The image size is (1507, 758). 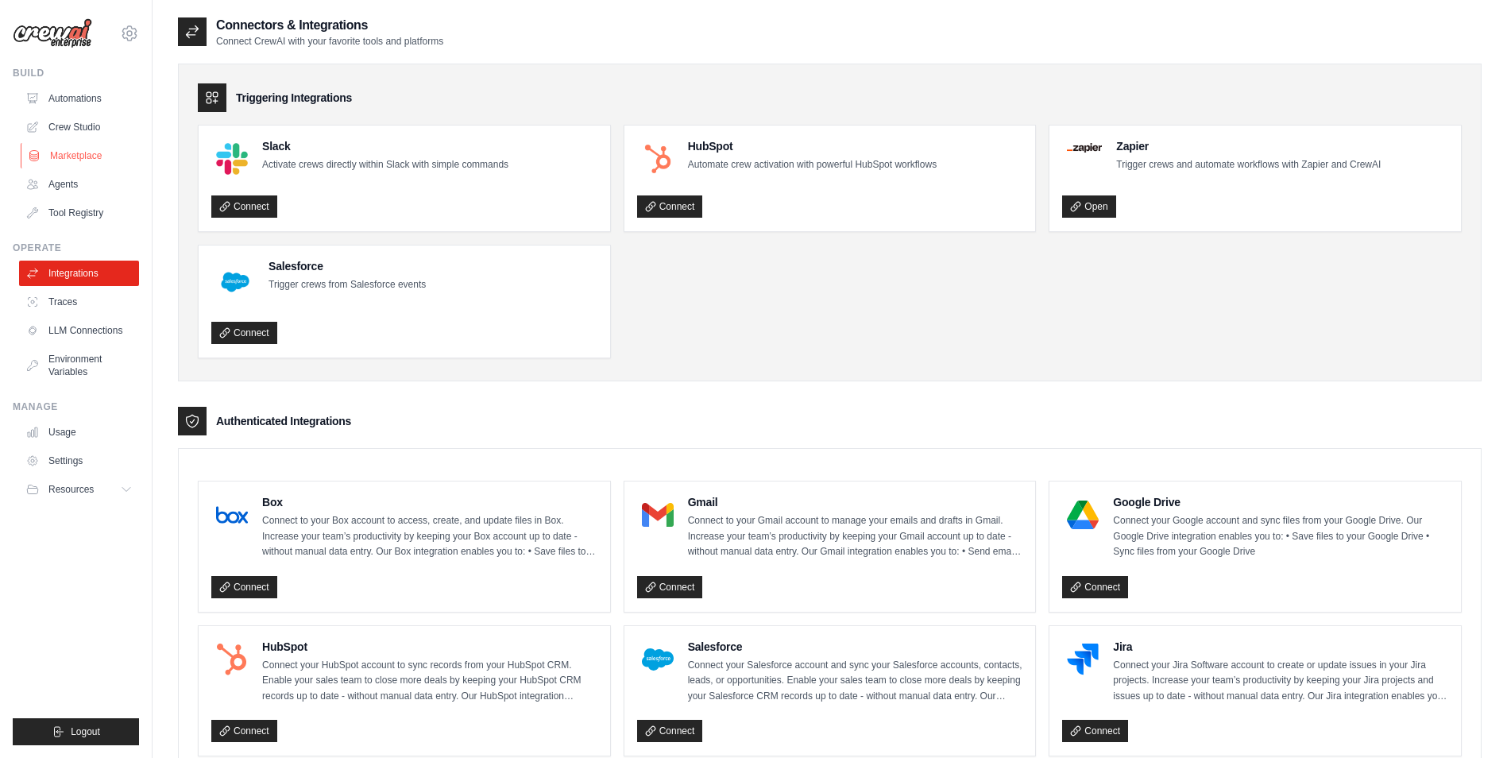 What do you see at coordinates (232, 515) in the screenshot?
I see `img: Box Logo` at bounding box center [232, 515].